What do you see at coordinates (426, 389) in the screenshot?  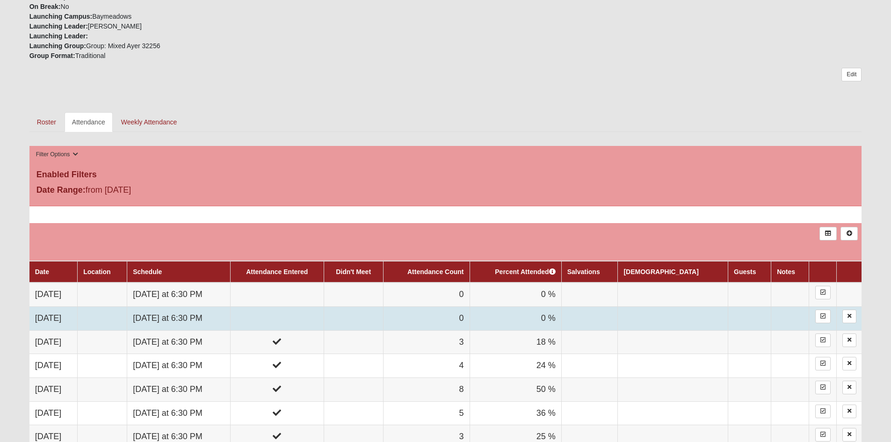 I see `td: 8` at bounding box center [426, 389].